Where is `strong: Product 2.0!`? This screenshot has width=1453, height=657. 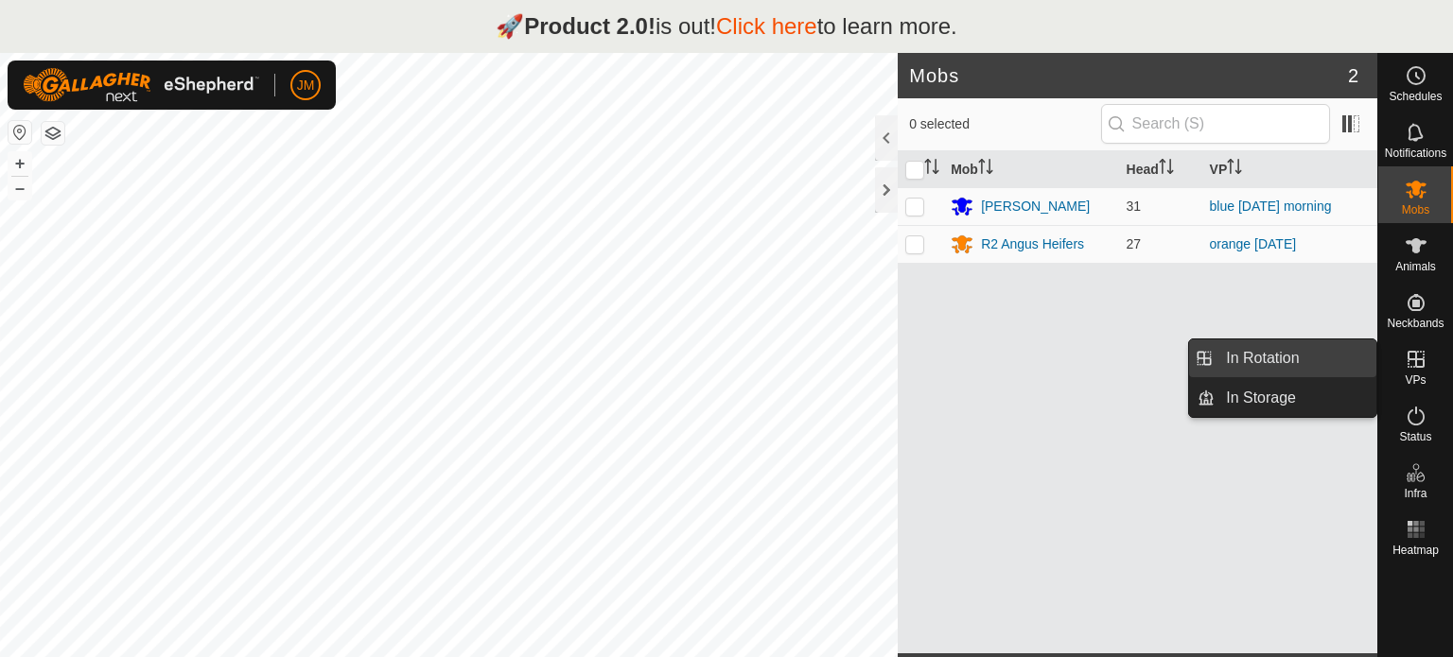
strong: Product 2.0! is located at coordinates (589, 26).